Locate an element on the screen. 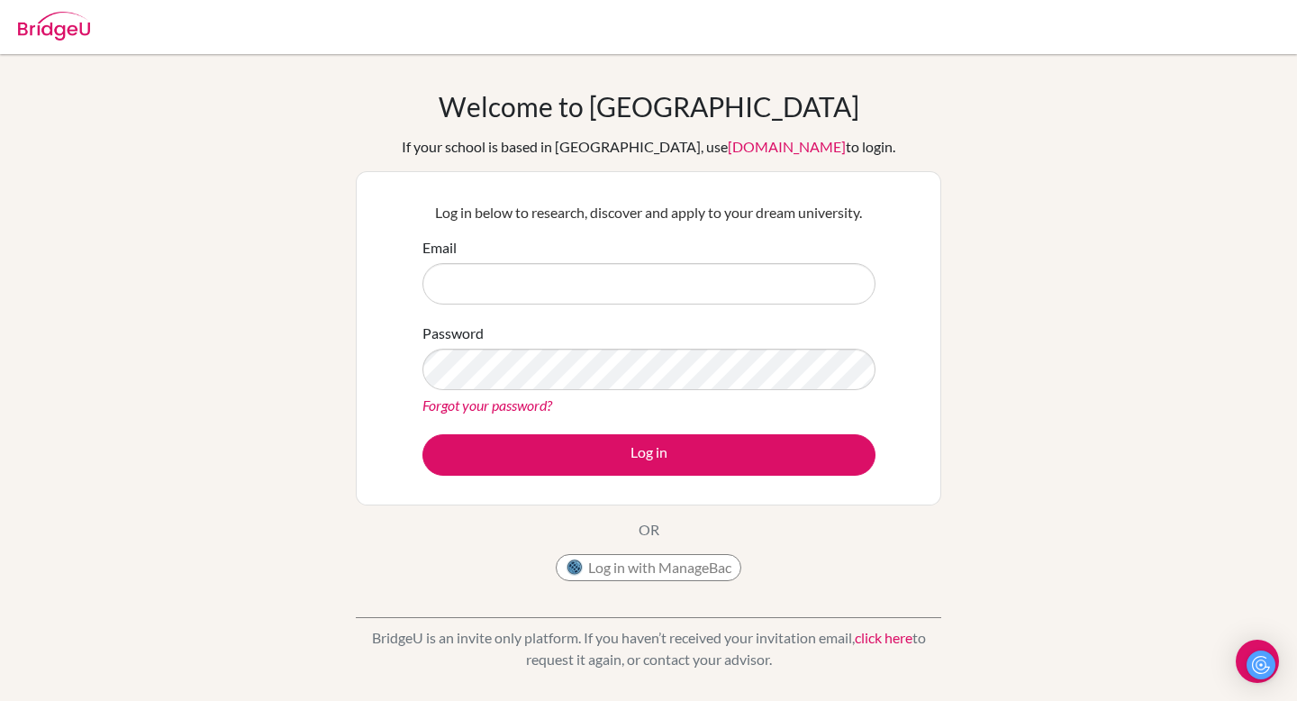  label: Email is located at coordinates (440, 248).